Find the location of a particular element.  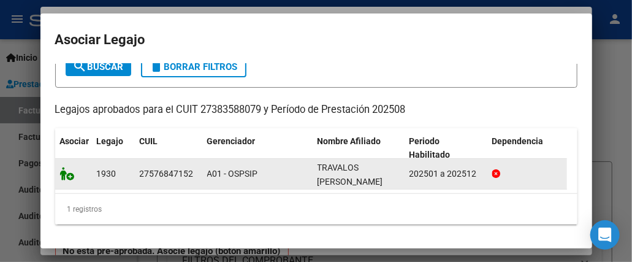

div: 202501 a 202512 is located at coordinates (446, 174).